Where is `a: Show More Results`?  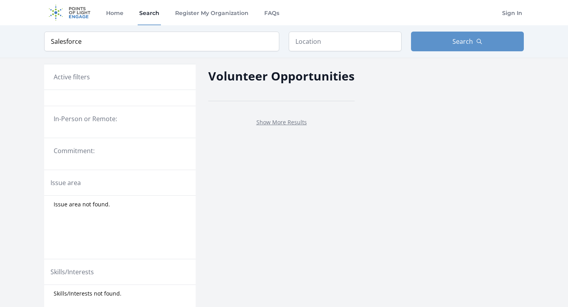
a: Show More Results is located at coordinates (282, 122).